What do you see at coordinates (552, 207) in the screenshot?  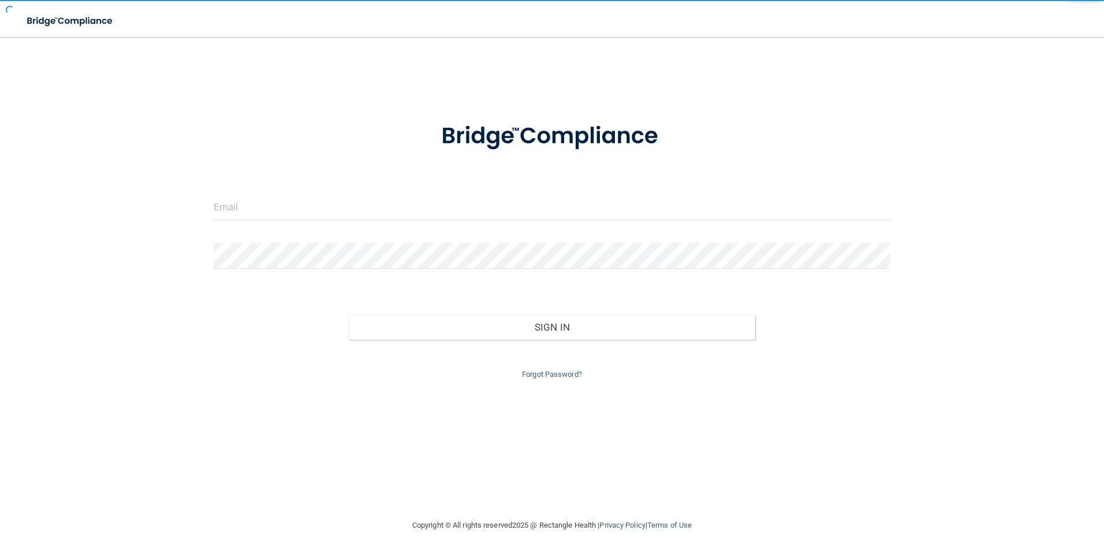 I see `input: Email` at bounding box center [552, 207].